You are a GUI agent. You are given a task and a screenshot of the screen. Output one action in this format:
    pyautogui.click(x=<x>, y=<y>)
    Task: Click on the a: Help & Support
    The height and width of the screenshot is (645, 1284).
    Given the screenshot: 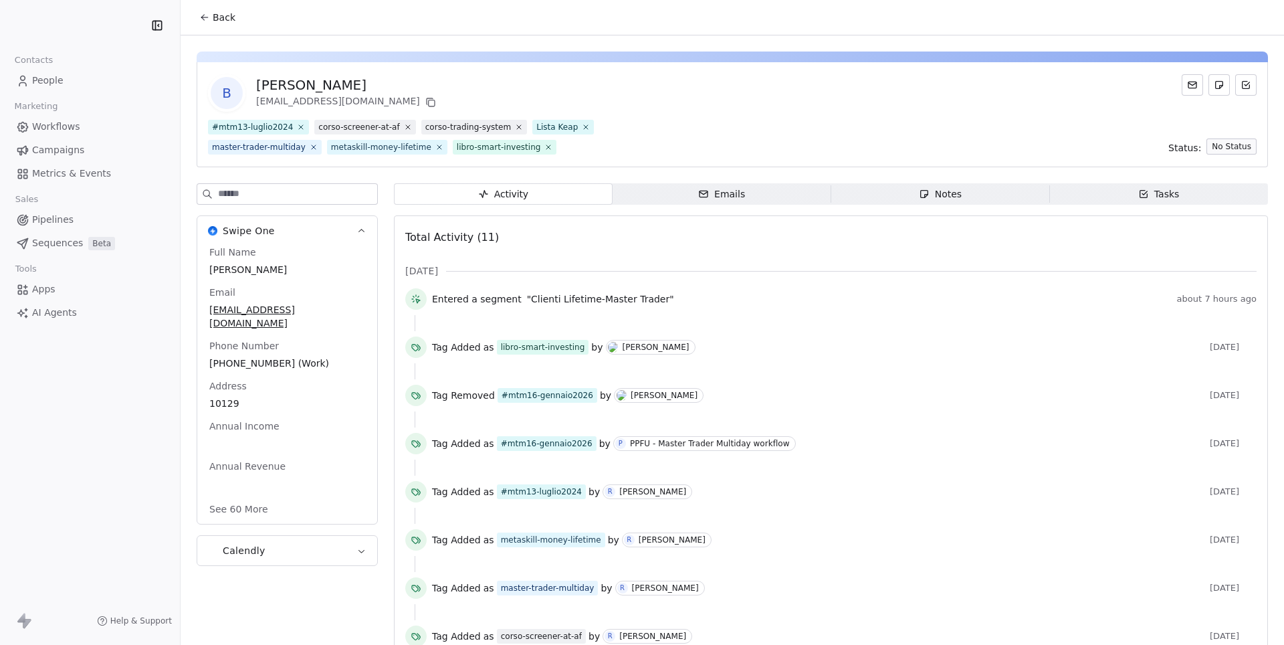 What is the action you would take?
    pyautogui.click(x=134, y=621)
    